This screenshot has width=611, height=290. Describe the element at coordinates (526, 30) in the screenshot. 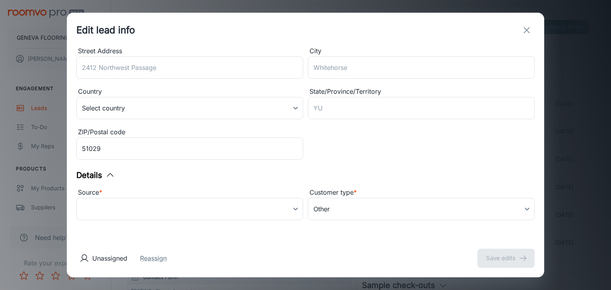

I see `button: exit` at that location.